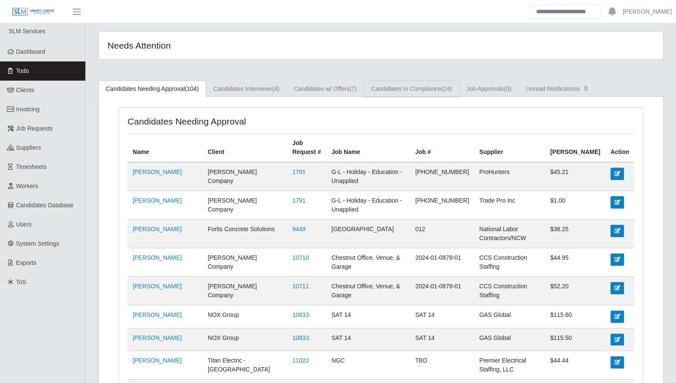 The height and width of the screenshot is (383, 676). What do you see at coordinates (245, 234) in the screenshot?
I see `td: Fortis Concrete Solutions` at bounding box center [245, 234].